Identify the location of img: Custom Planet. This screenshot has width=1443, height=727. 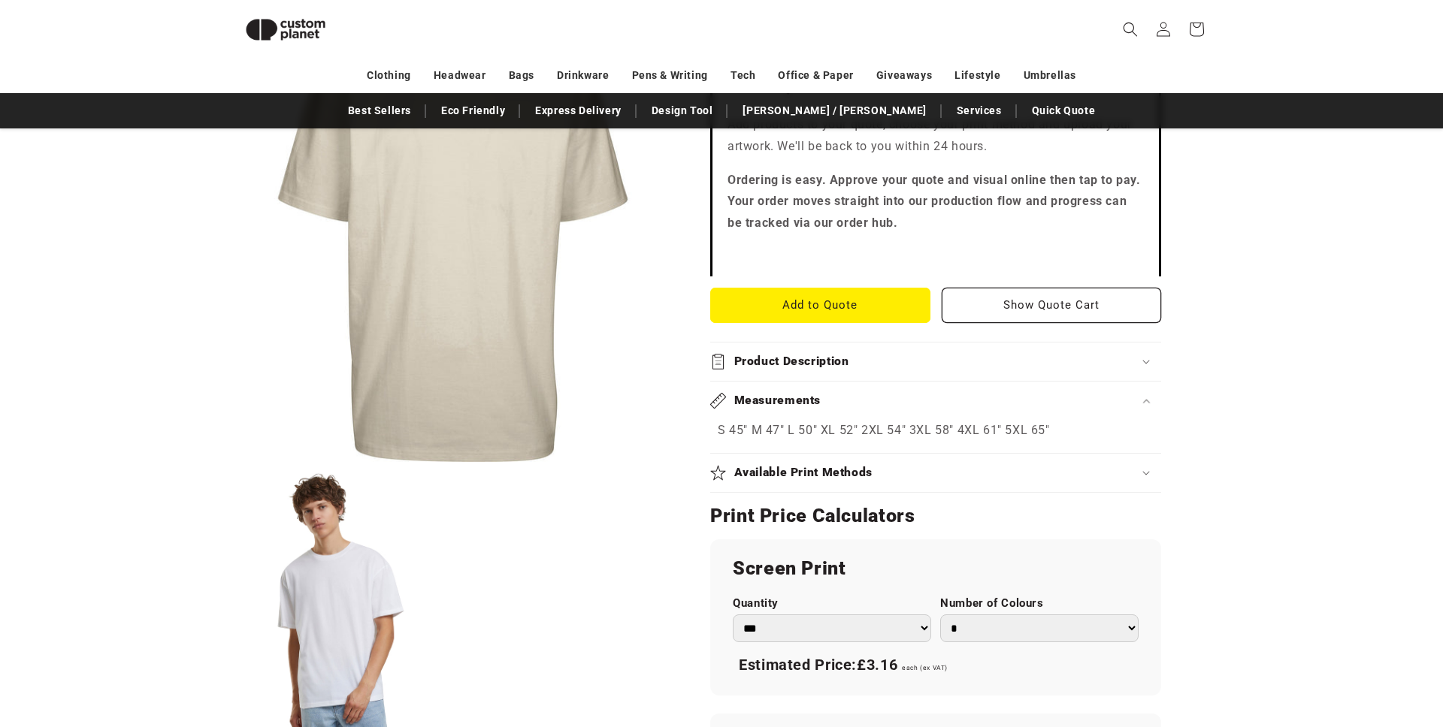
(286, 29).